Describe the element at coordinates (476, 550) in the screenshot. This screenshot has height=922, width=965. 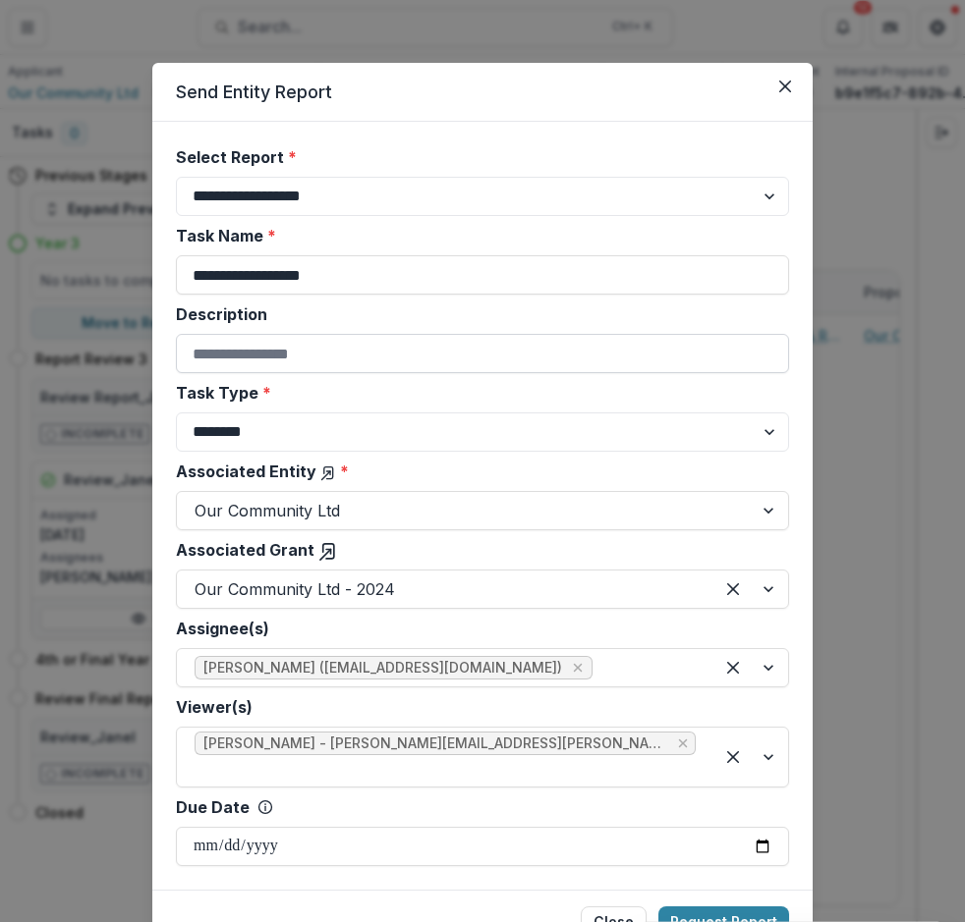
I see `label: Associated Grant` at that location.